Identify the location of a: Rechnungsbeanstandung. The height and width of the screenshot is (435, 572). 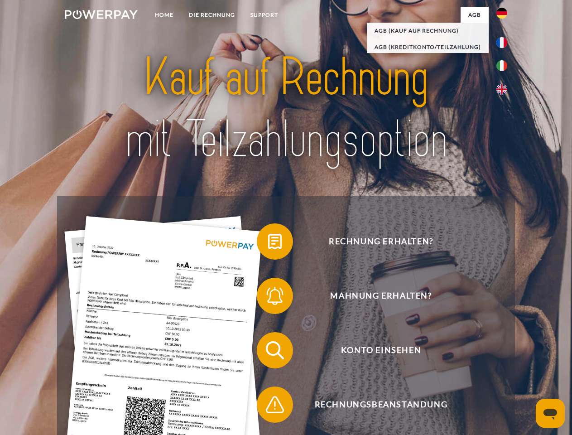
(374, 404).